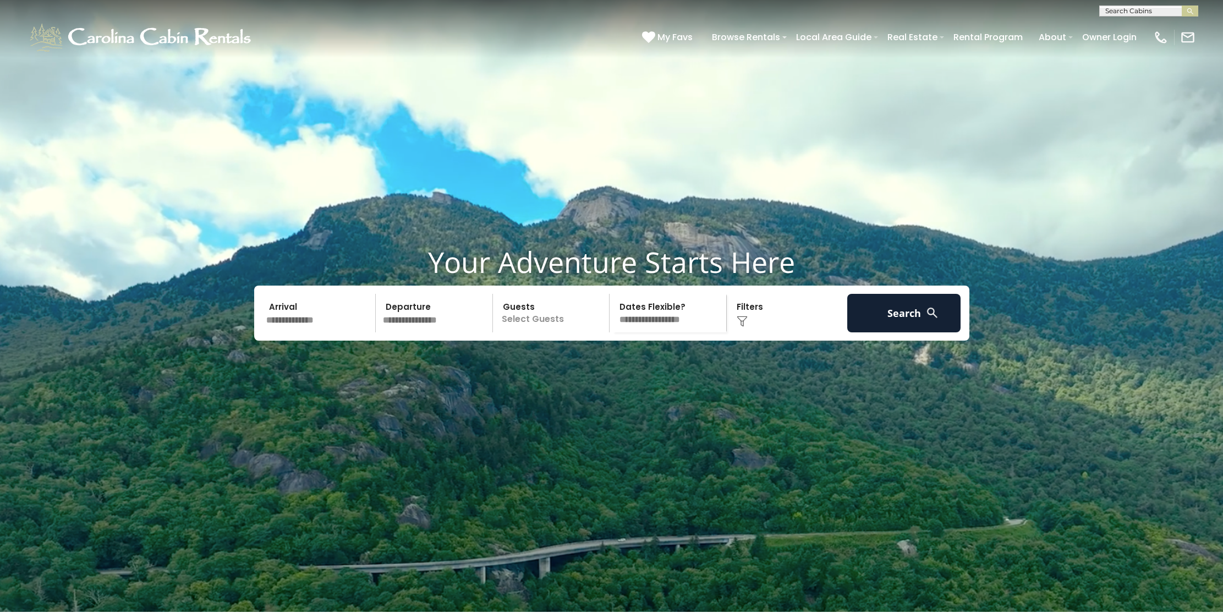 This screenshot has height=613, width=1223. Describe the element at coordinates (675, 37) in the screenshot. I see `span: My Favs` at that location.